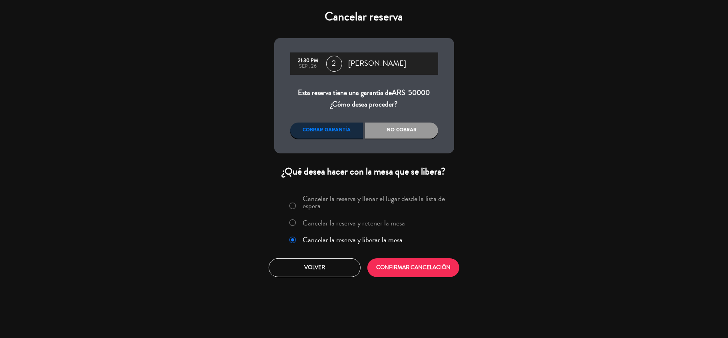  I want to click on div: sep., 26, so click(308, 66).